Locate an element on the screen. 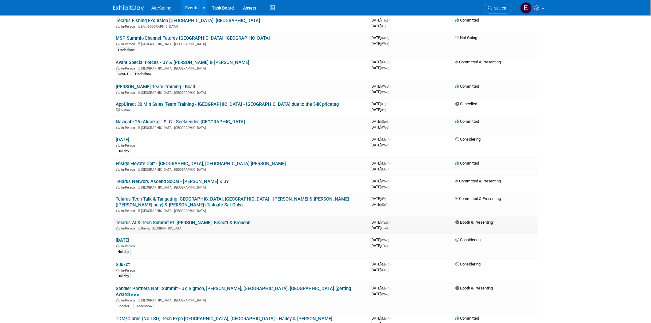 This screenshot has height=323, width=651. span: Virtual is located at coordinates (127, 110).